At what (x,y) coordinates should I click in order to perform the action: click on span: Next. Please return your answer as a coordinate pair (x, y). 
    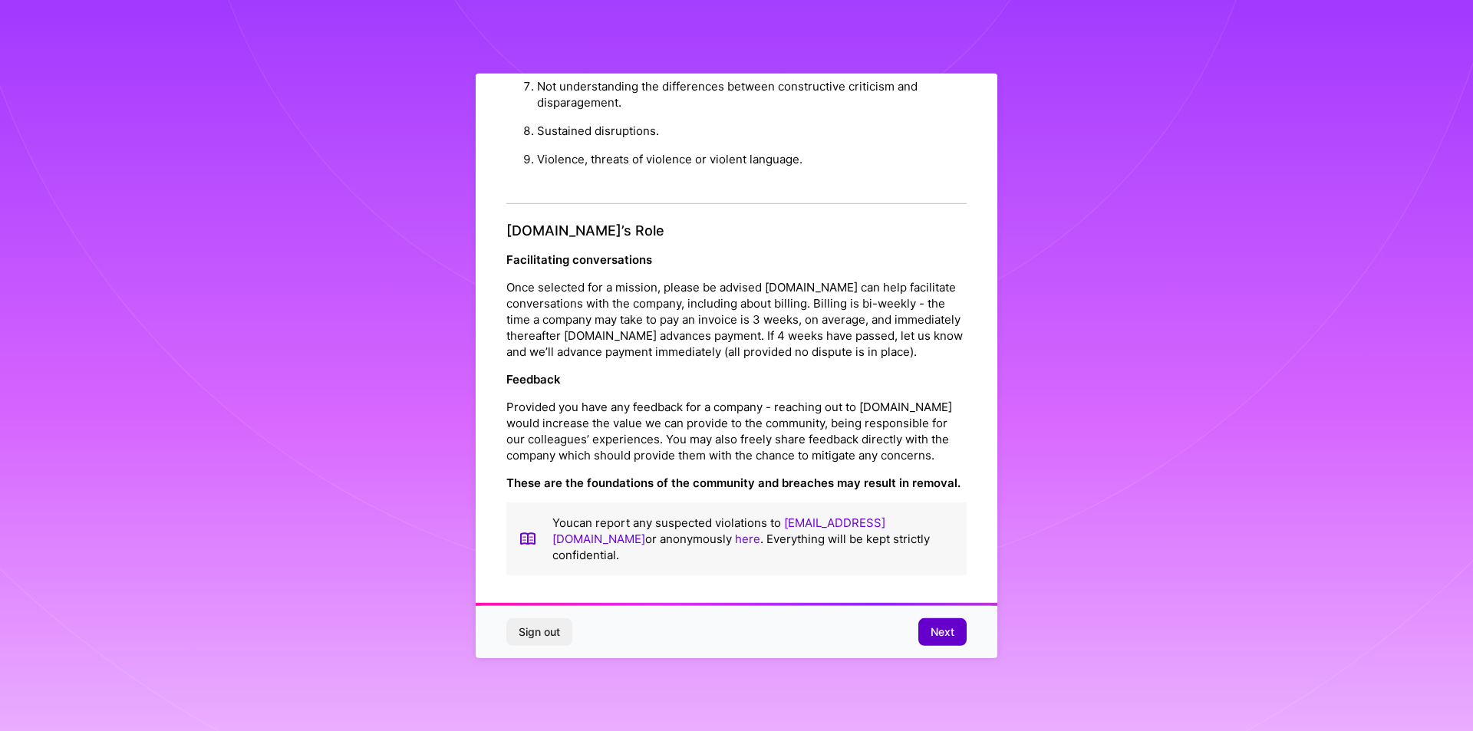
    Looking at the image, I should click on (942, 632).